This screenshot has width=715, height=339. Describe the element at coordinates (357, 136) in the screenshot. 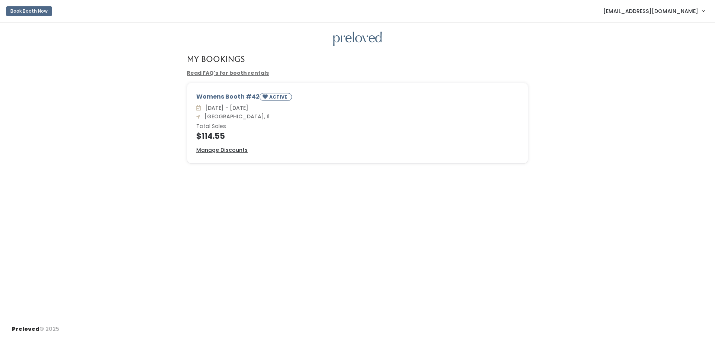

I see `h4: $114.55` at that location.